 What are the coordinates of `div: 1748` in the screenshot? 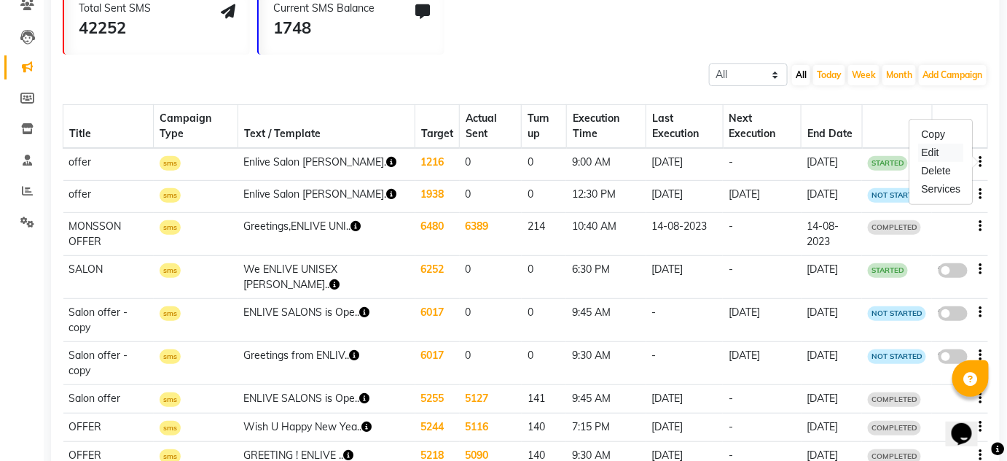 It's located at (324, 28).